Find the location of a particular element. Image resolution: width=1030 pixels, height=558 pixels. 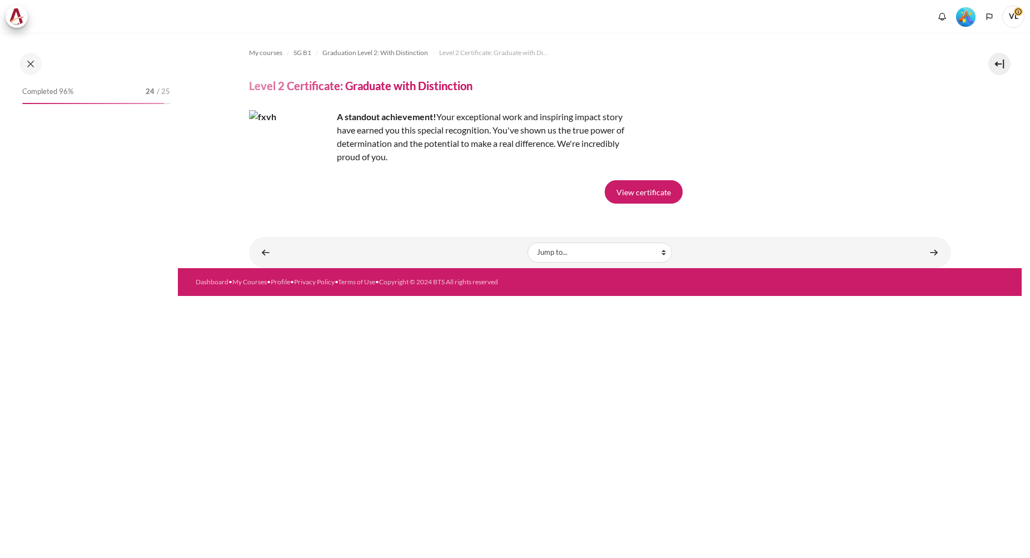

a: SG B1 is located at coordinates (302, 53).